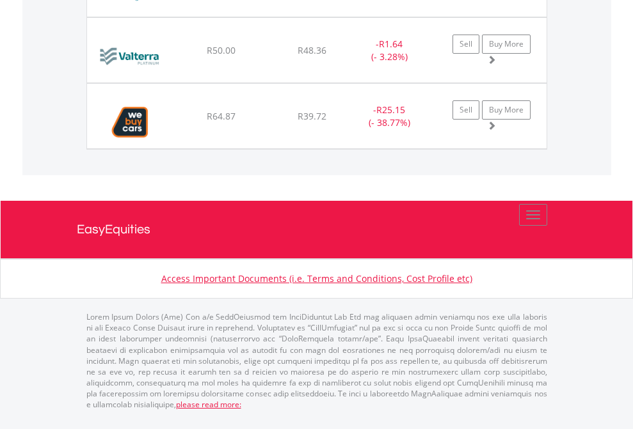 The width and height of the screenshot is (633, 429). What do you see at coordinates (390, 109) in the screenshot?
I see `span: R25.15` at bounding box center [390, 109].